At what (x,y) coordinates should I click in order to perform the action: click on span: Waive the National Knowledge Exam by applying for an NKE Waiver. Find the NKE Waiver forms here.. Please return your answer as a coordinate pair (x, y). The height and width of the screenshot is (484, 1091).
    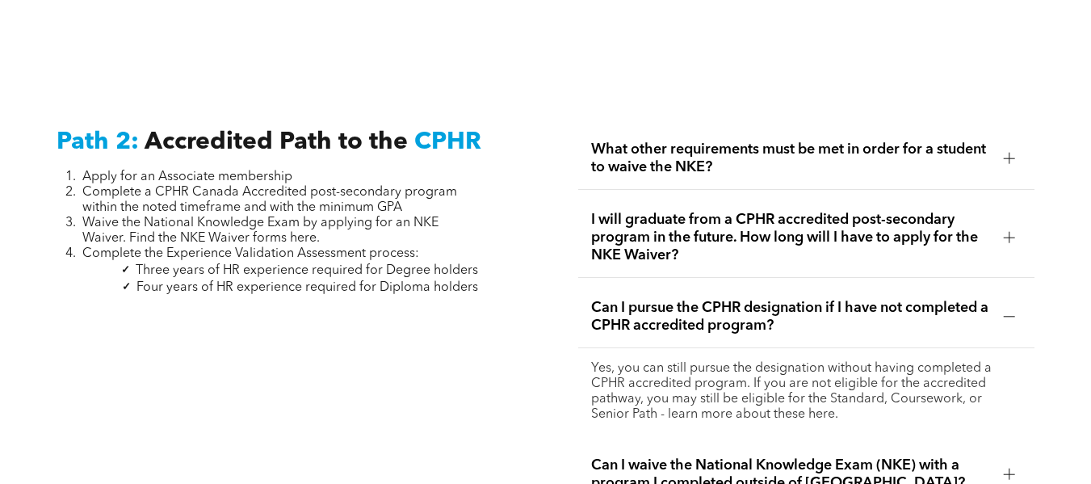
    Looking at the image, I should click on (260, 230).